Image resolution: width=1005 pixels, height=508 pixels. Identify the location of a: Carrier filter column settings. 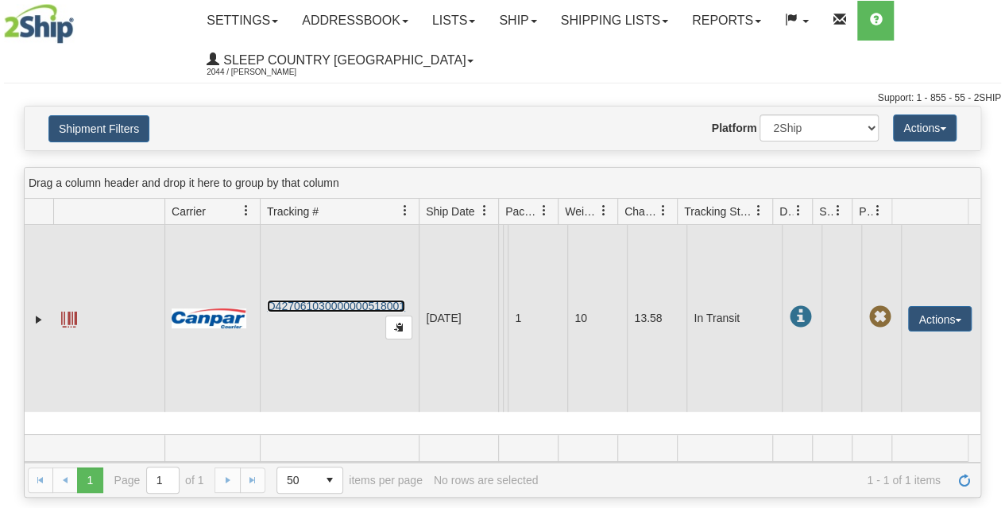
(246, 211).